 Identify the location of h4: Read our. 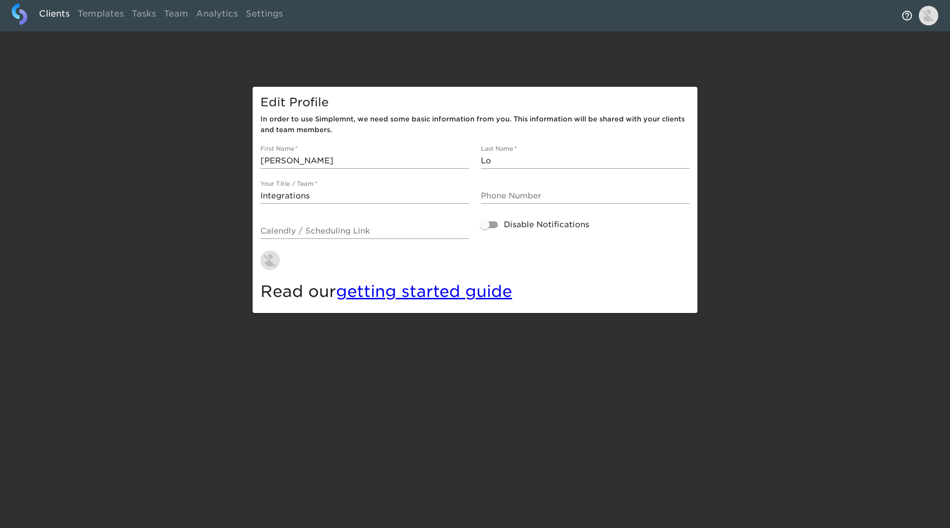
(475, 292).